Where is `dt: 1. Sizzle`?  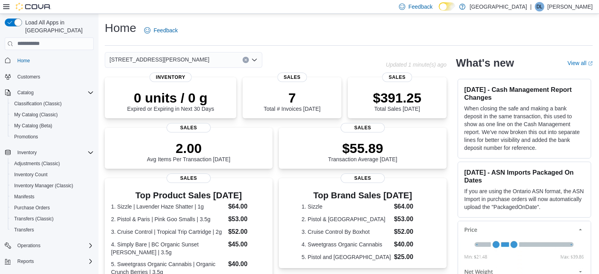 dt: 1. Sizzle is located at coordinates (346, 206).